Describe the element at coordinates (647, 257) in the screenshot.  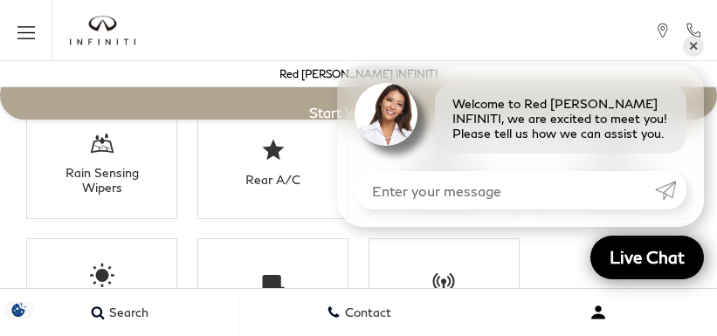
I see `span: Live Chat` at that location.